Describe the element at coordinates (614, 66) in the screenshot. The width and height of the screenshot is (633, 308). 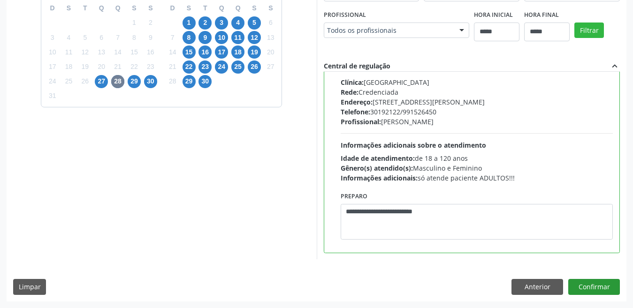
I see `i: expand_less` at that location.